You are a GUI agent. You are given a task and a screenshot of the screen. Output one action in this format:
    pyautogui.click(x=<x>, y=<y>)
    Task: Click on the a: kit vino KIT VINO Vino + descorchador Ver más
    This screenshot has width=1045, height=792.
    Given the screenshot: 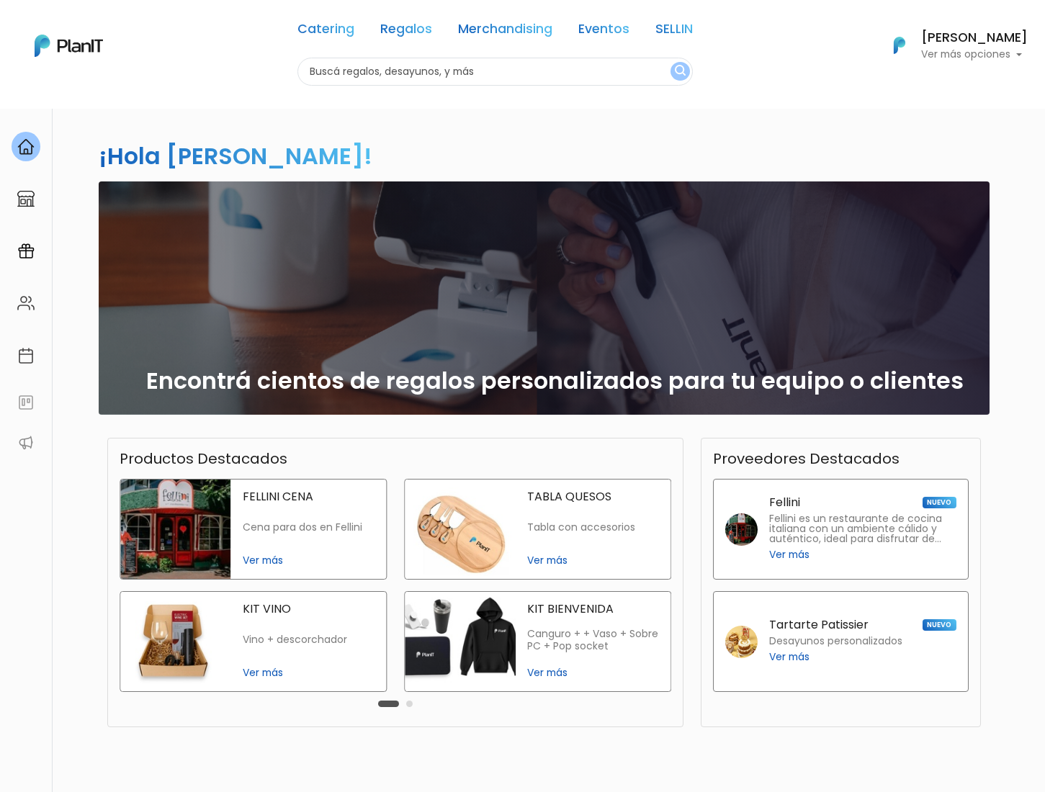 What is the action you would take?
    pyautogui.click(x=253, y=641)
    